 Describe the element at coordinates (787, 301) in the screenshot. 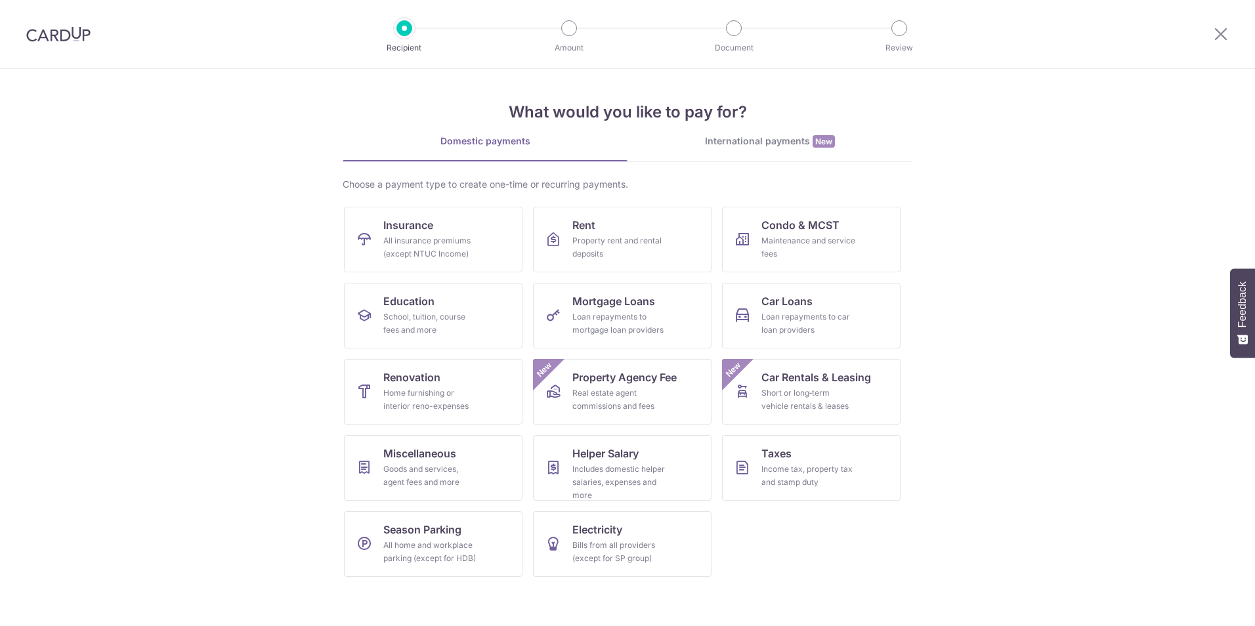

I see `span: Car Loans` at that location.